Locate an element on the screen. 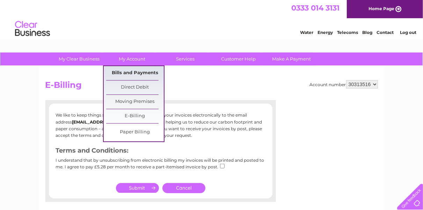 This screenshot has height=210, width=423. a: 0333 014 3131 is located at coordinates (316, 8).